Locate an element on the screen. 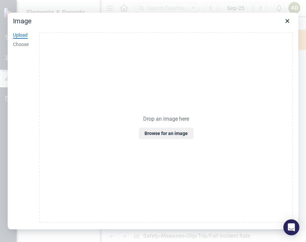  div: Open Intercom Messenger is located at coordinates (291, 227).